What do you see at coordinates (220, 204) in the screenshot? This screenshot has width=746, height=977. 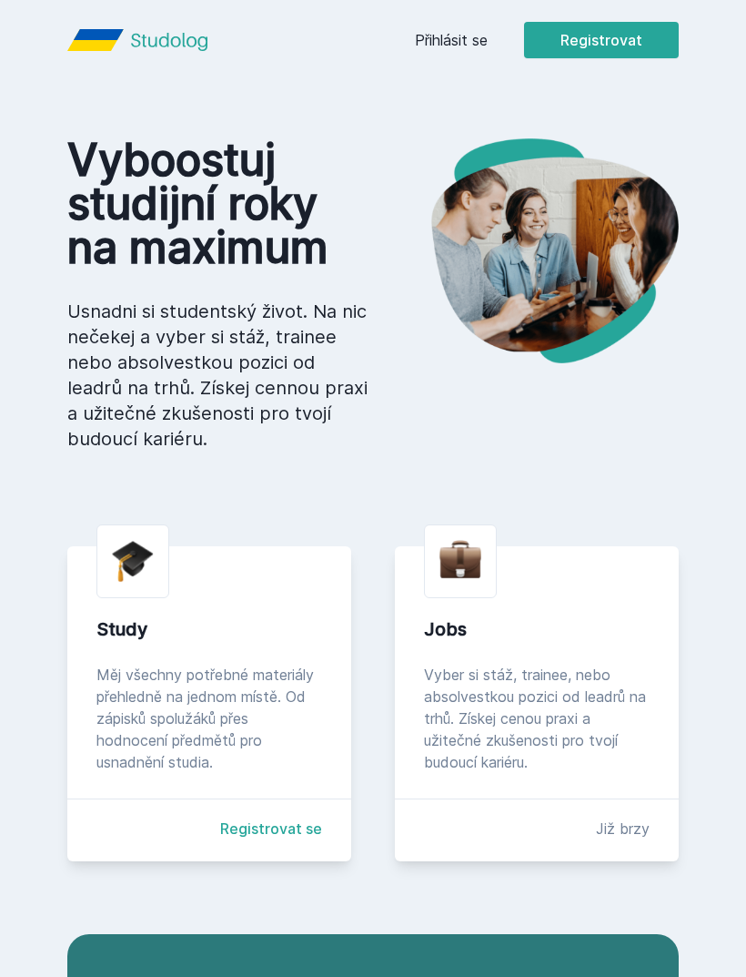 I see `h1: Vyboostuj studijní roky na maximum` at bounding box center [220, 204].